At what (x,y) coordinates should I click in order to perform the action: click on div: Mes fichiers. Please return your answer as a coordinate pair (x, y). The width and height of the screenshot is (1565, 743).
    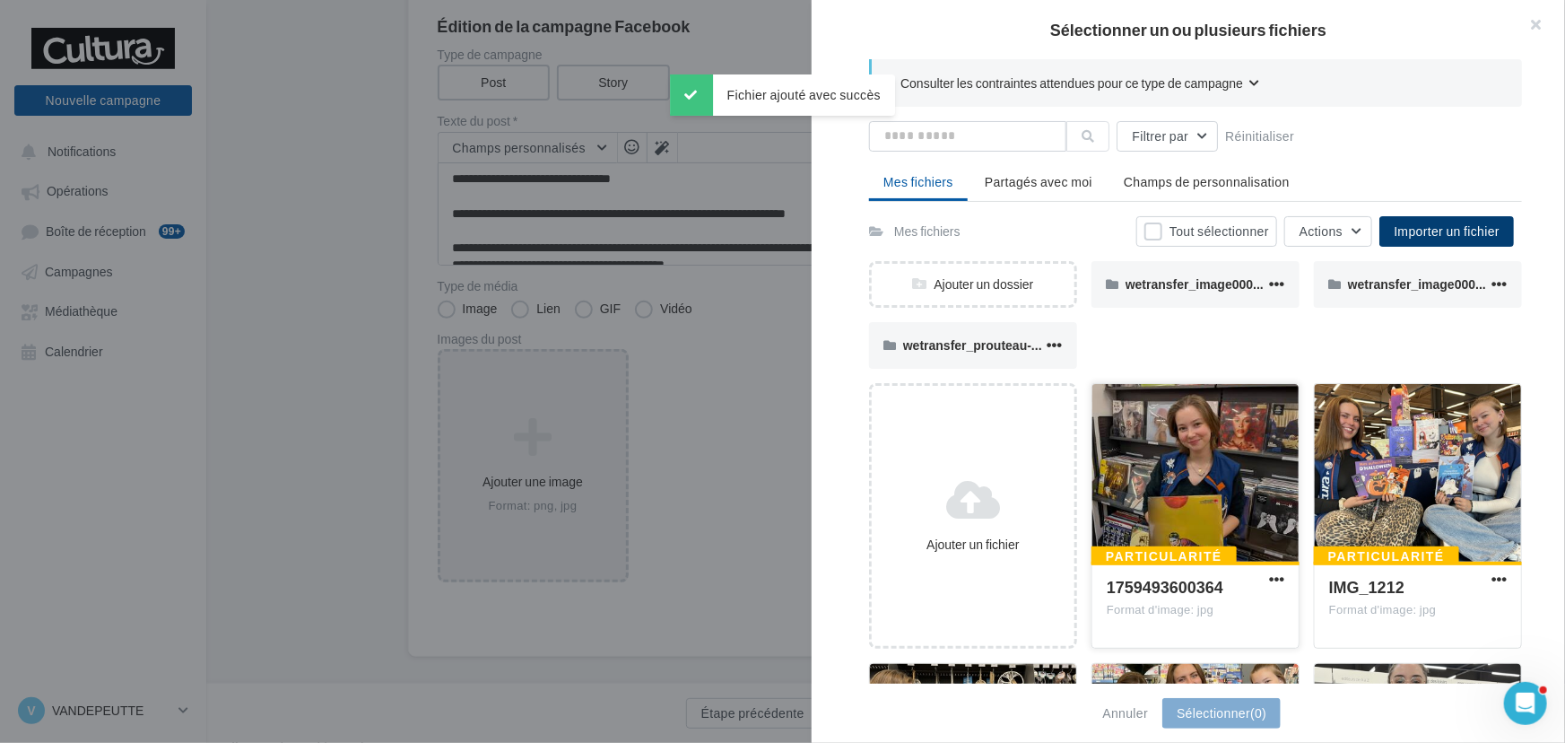
    Looking at the image, I should click on (927, 231).